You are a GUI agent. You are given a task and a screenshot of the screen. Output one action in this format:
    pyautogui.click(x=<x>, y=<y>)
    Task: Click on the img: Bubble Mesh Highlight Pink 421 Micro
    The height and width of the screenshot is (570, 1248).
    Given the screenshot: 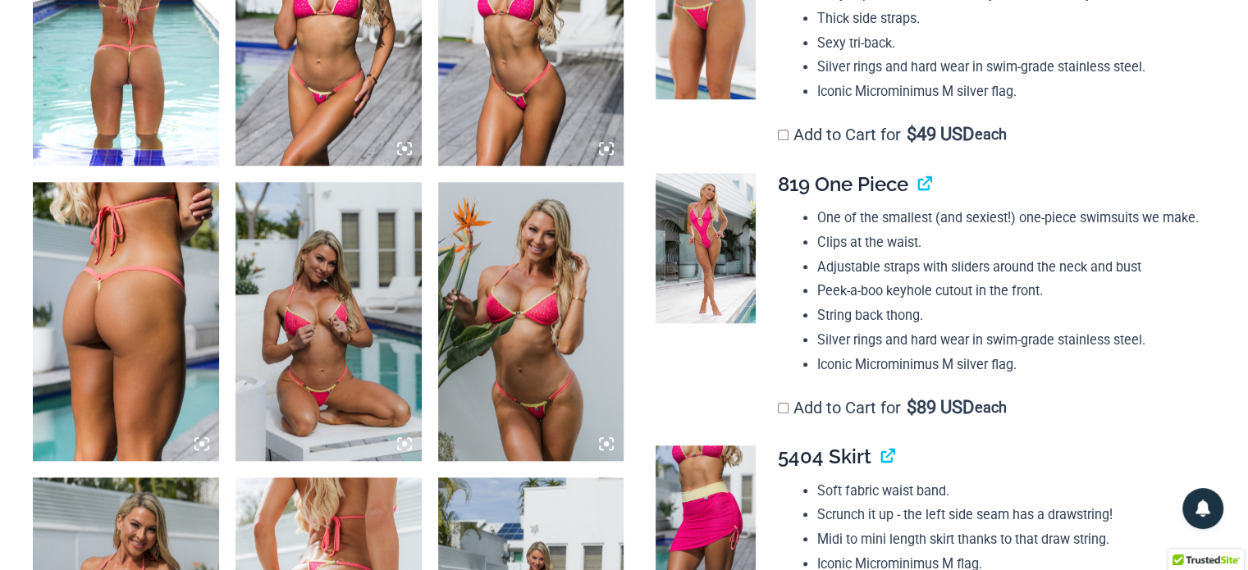 What is the action you would take?
    pyautogui.click(x=126, y=322)
    